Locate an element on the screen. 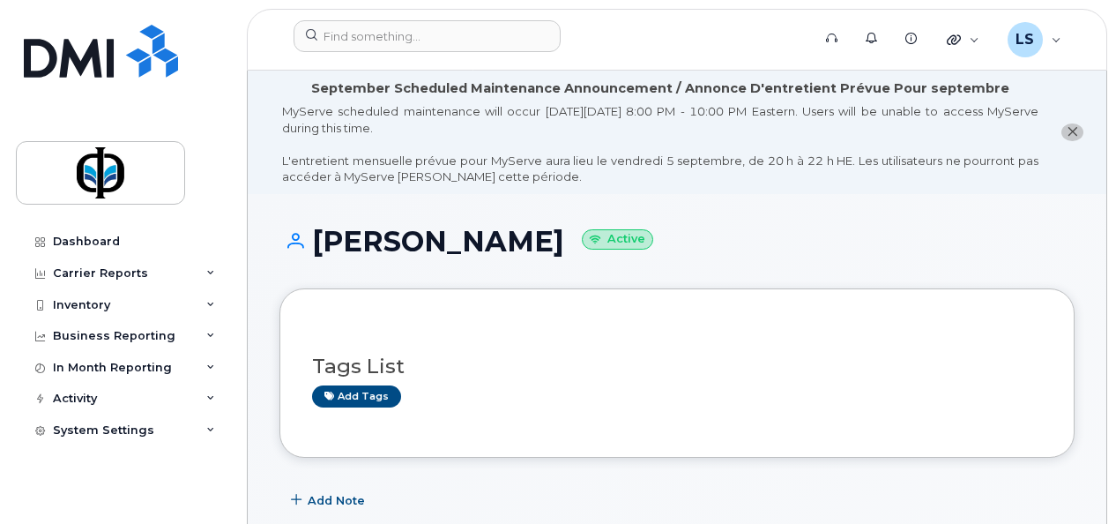  h3: Tags List is located at coordinates (677, 366).